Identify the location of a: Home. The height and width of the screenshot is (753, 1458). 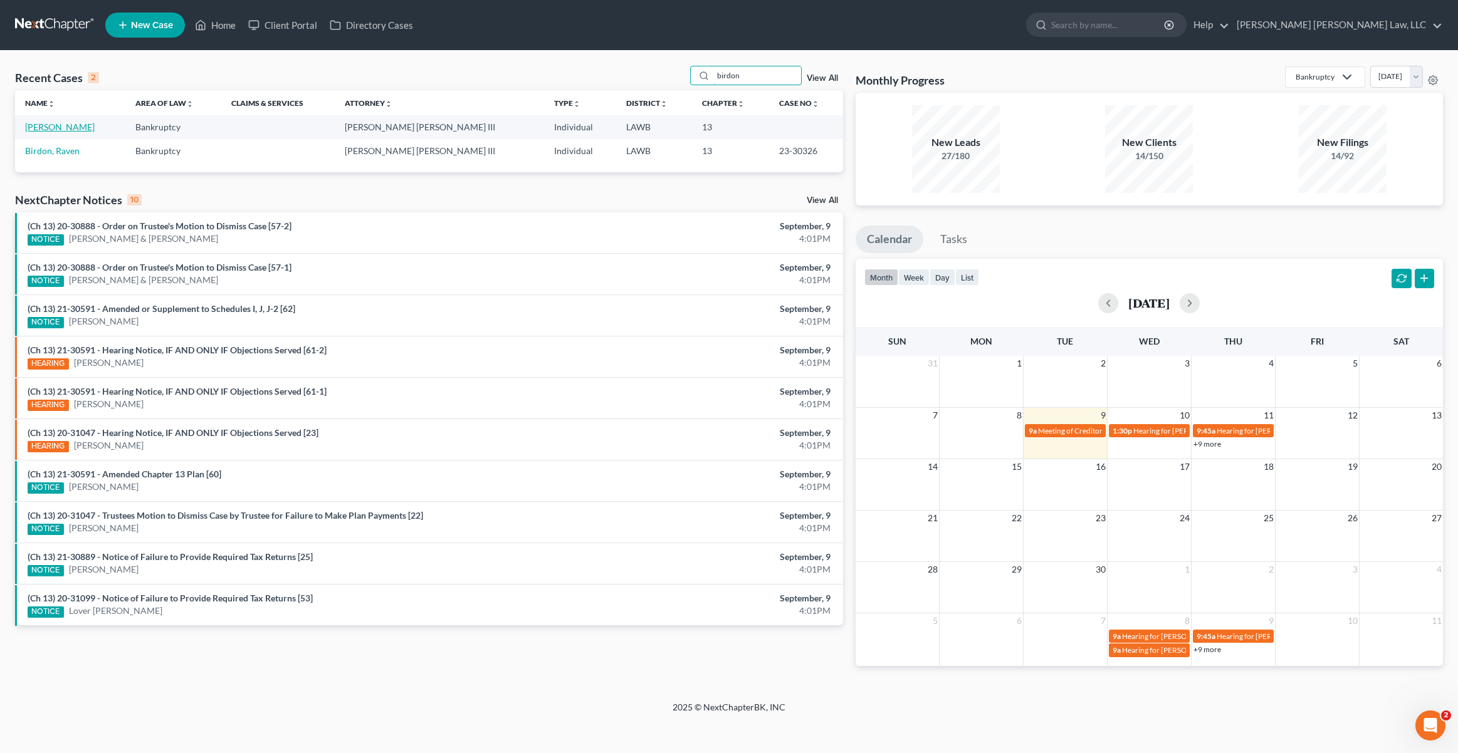
(215, 25).